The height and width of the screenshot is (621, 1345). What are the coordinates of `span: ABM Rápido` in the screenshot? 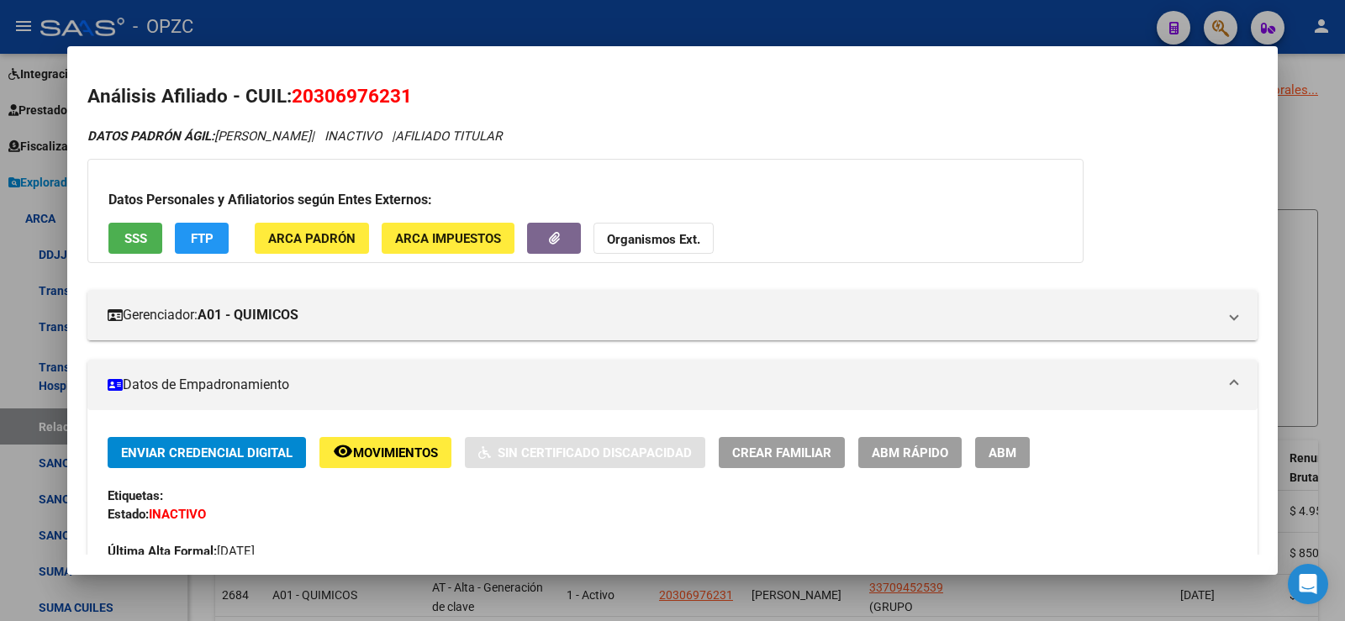 It's located at (910, 453).